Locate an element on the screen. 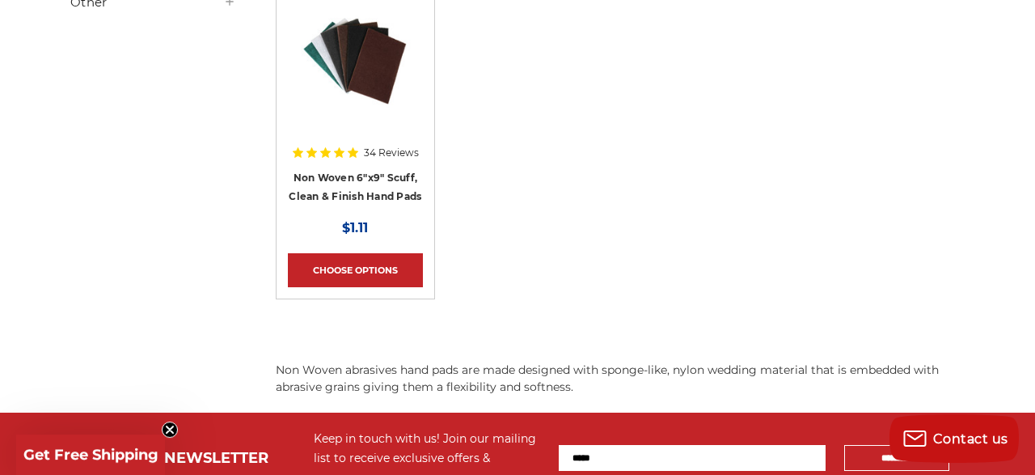  span: Get Free Shipping is located at coordinates (91, 455).